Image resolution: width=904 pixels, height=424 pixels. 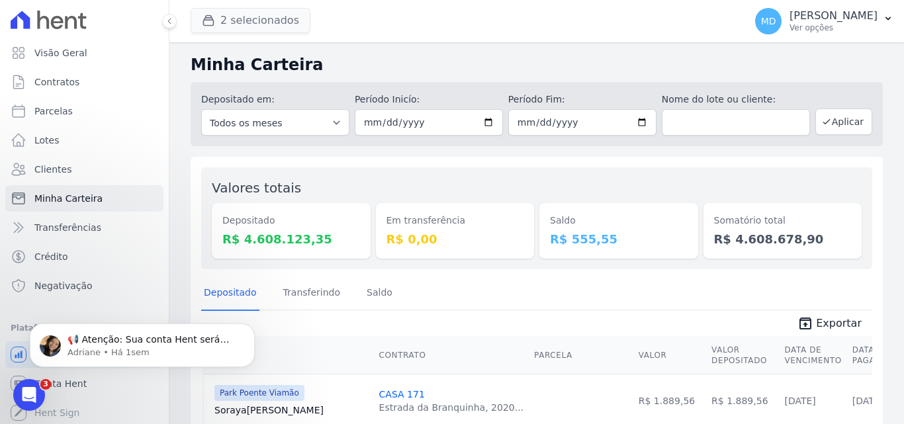 I want to click on label: Período Fim:, so click(x=582, y=99).